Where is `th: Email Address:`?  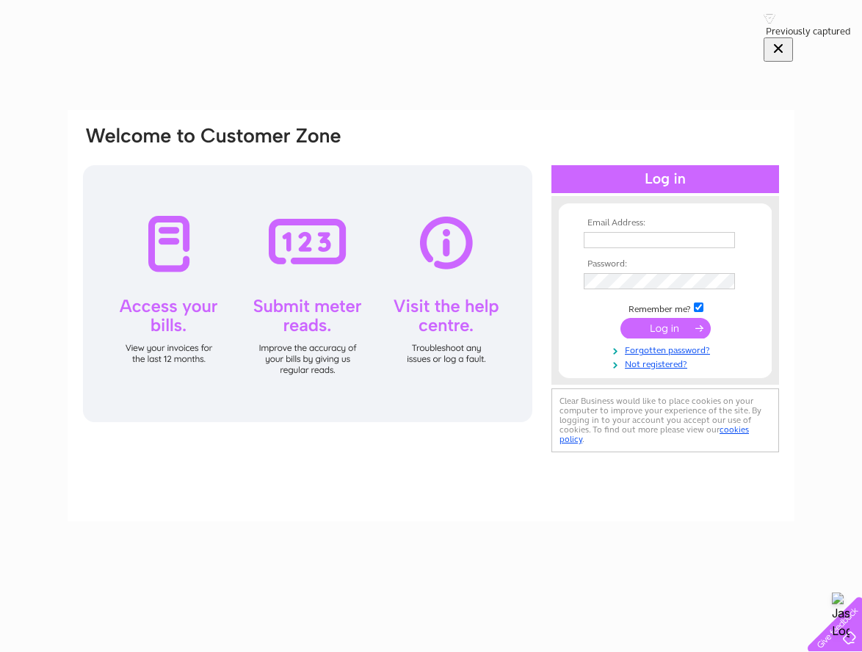 th: Email Address: is located at coordinates (665, 223).